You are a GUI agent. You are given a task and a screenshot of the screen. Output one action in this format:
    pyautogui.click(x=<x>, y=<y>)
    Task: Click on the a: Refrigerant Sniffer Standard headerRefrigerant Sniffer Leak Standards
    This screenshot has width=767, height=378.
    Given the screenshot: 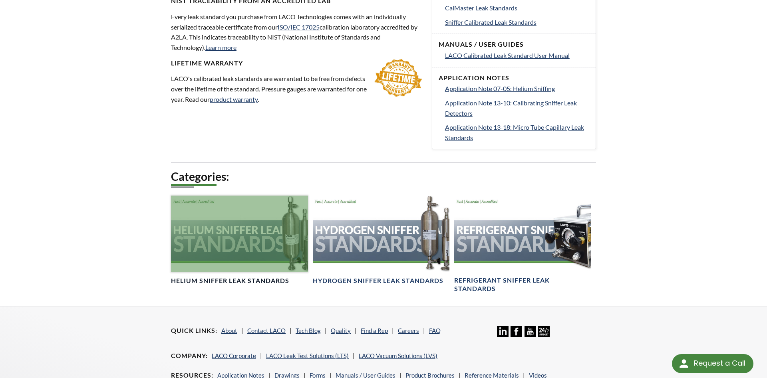 What is the action you would take?
    pyautogui.click(x=522, y=244)
    